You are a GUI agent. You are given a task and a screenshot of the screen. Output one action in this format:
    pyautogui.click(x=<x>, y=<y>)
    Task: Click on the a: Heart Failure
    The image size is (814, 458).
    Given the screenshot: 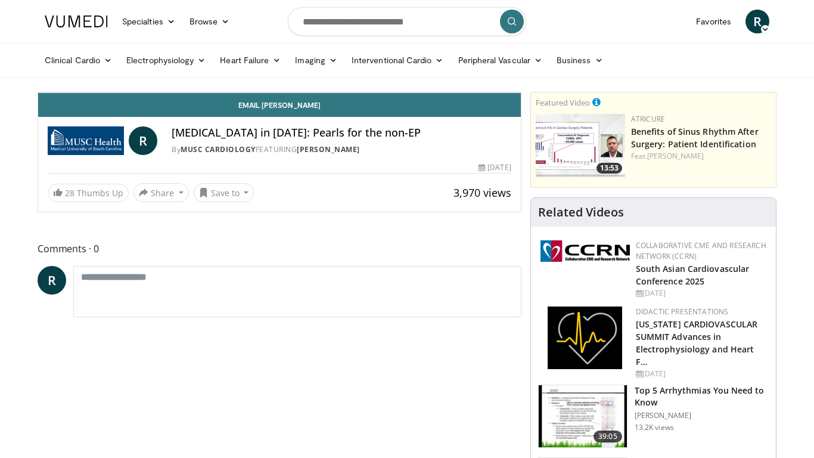 What is the action you would take?
    pyautogui.click(x=250, y=60)
    